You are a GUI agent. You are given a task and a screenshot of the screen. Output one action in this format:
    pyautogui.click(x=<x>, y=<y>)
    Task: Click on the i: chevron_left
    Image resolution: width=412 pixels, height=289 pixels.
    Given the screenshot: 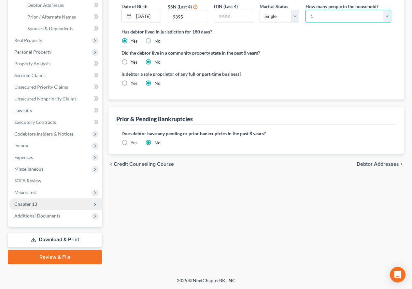 What is the action you would take?
    pyautogui.click(x=111, y=164)
    